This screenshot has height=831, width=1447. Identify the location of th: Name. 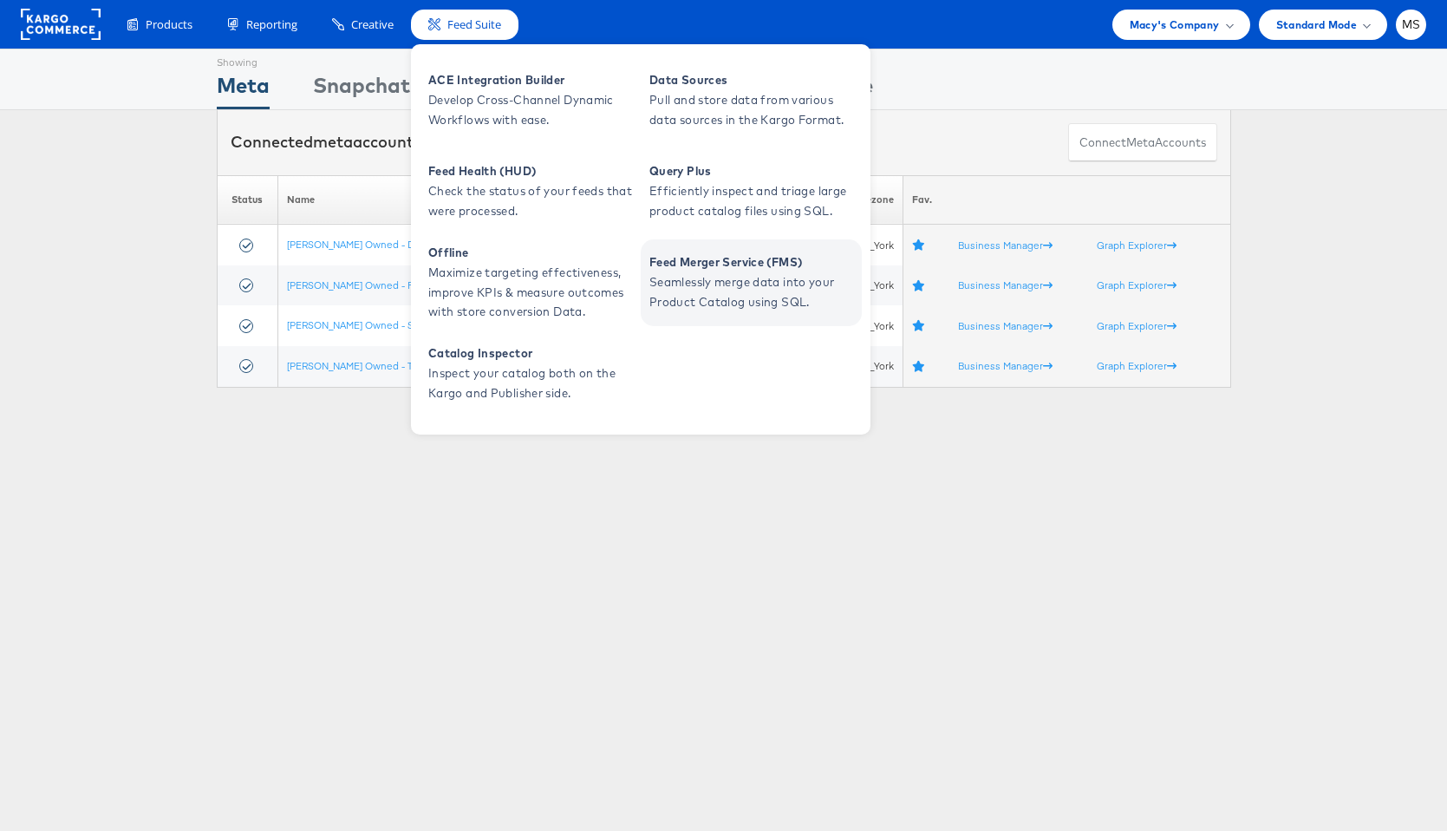
(426, 199).